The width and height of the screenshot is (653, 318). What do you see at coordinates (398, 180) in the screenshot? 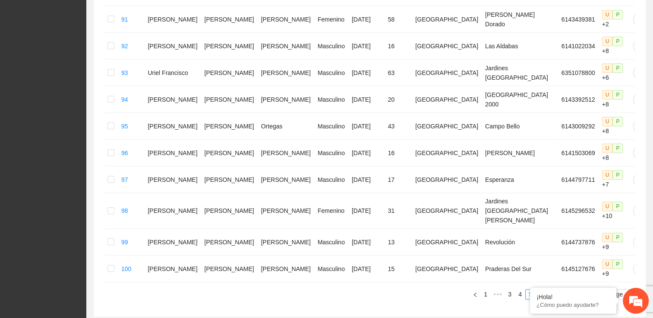
I see `td: 17` at bounding box center [398, 180].